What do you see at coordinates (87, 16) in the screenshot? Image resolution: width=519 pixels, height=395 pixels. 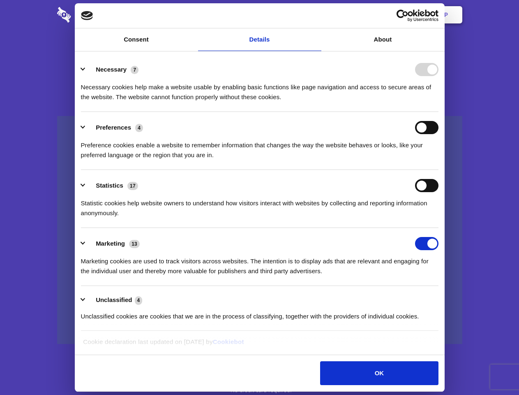 I see `img: logo` at bounding box center [87, 16].